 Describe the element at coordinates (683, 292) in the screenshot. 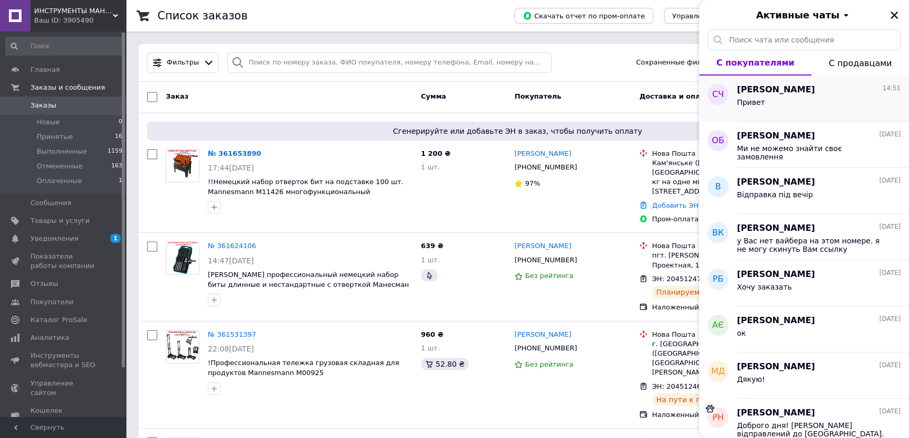

I see `div: Планируемый` at that location.